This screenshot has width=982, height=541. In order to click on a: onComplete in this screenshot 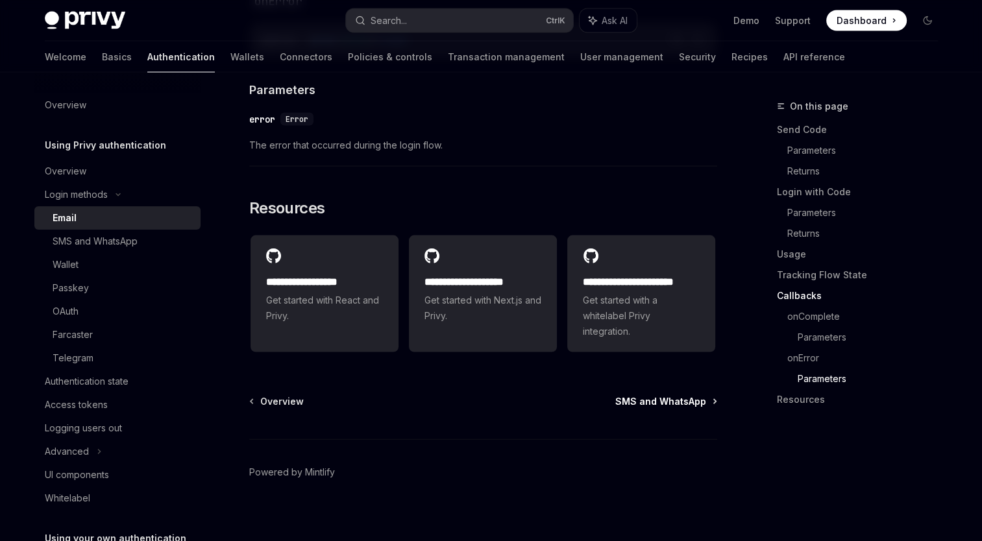, I will do `click(868, 317)`.